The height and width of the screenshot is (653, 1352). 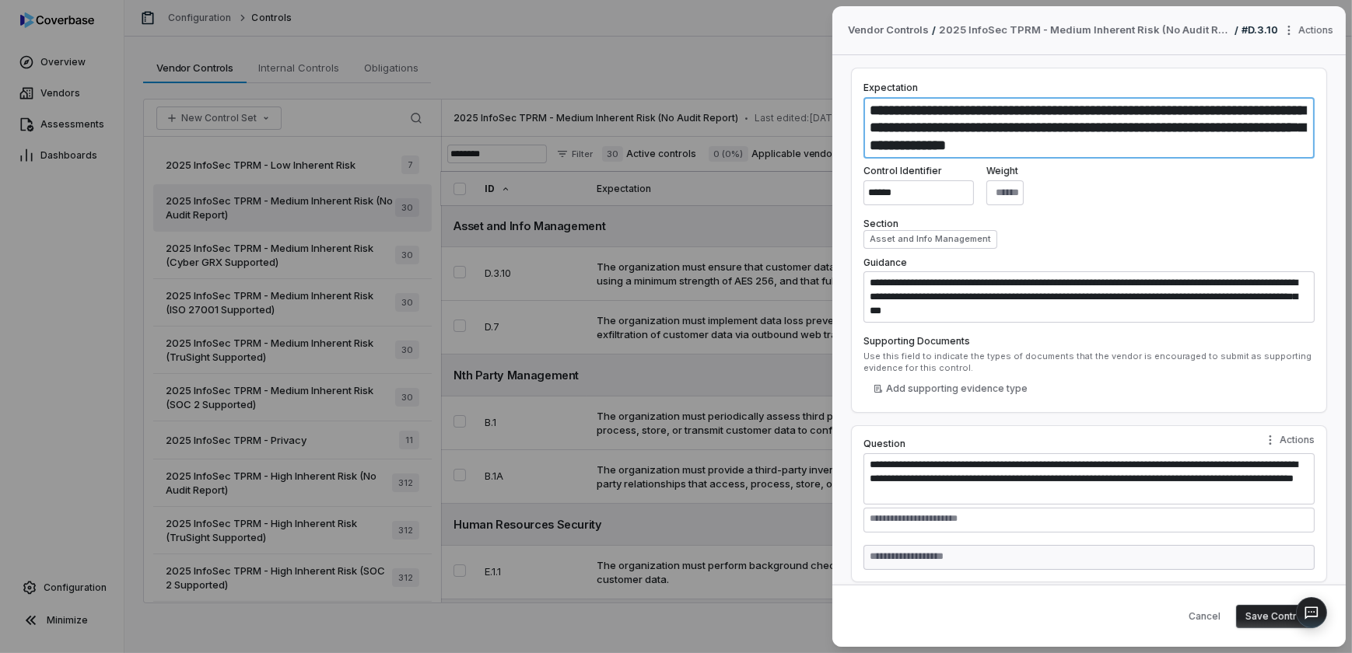 What do you see at coordinates (891, 87) in the screenshot?
I see `label: Expectation` at bounding box center [891, 87].